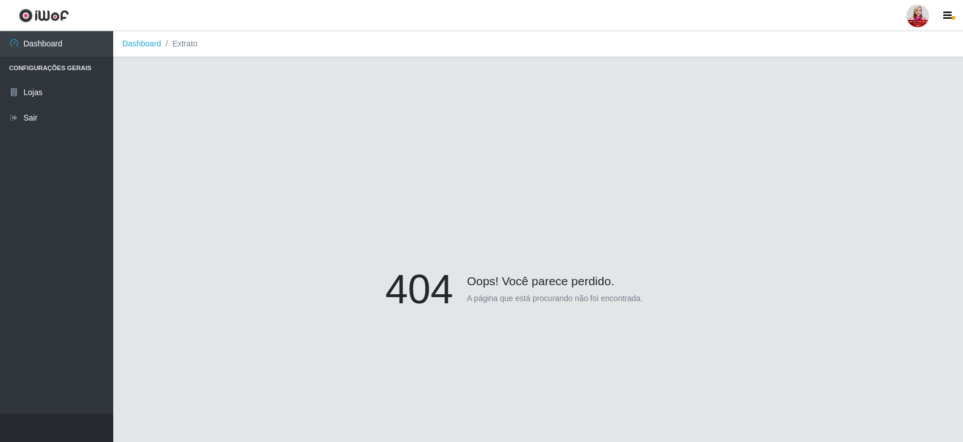 The image size is (963, 442). Describe the element at coordinates (179, 44) in the screenshot. I see `li: Extrato` at that location.